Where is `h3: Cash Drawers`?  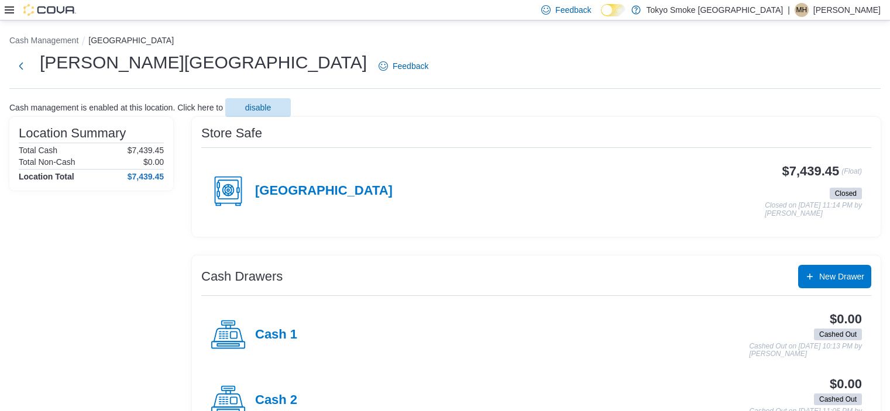 h3: Cash Drawers is located at coordinates (242, 277).